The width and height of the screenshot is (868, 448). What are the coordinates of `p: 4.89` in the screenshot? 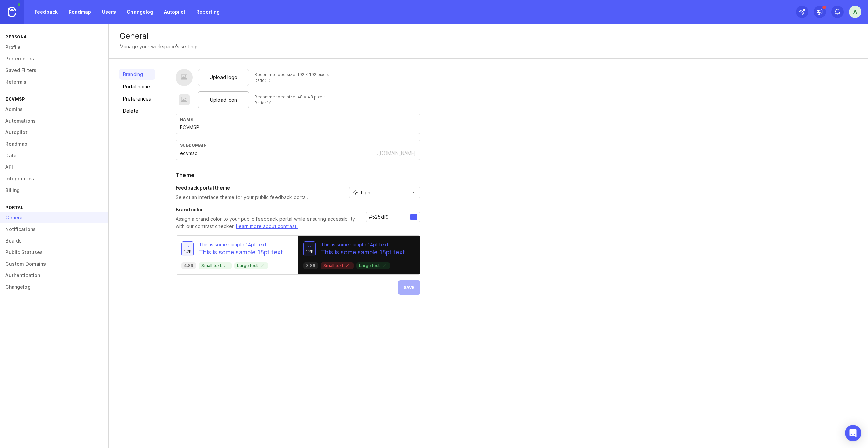 It's located at (189, 266).